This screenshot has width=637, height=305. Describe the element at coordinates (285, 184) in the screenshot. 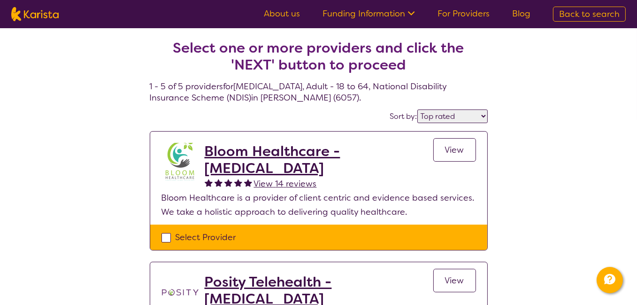

I see `a: View 14 reviews` at that location.